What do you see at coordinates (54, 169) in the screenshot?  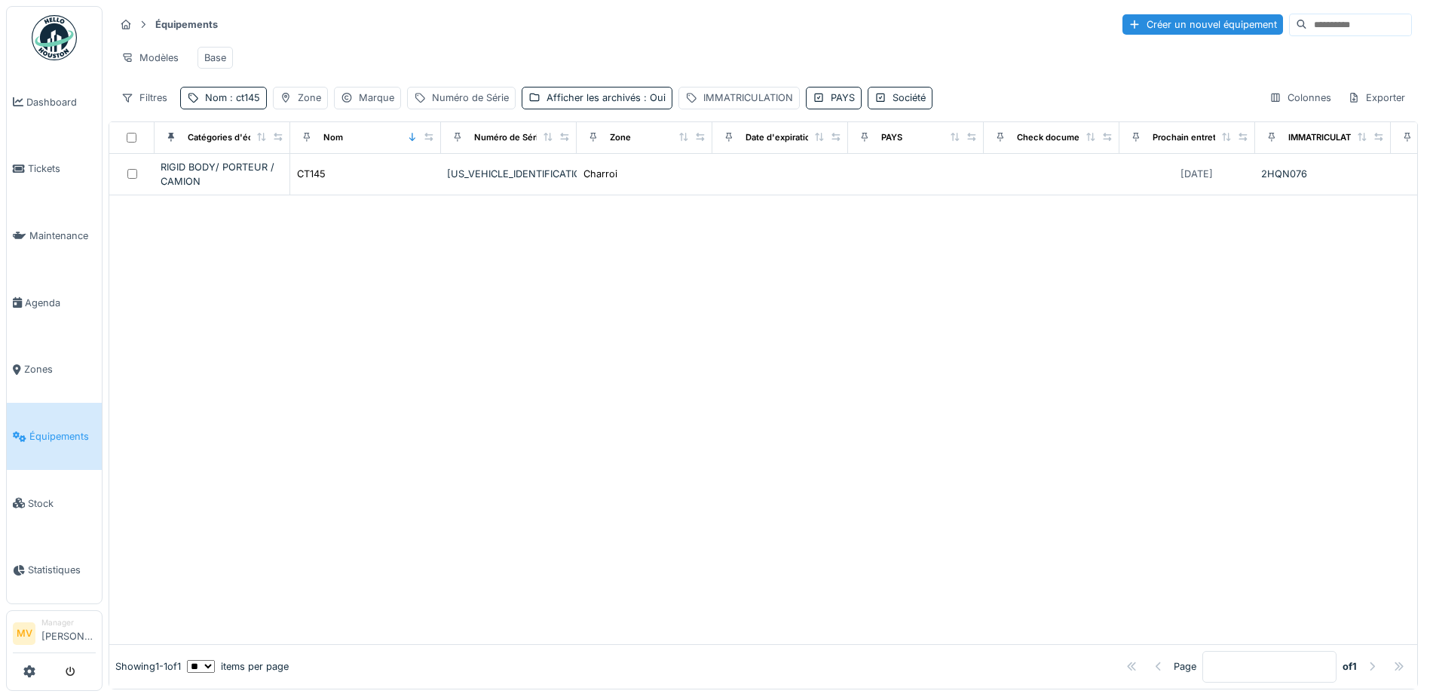 I see `a: Tickets` at bounding box center [54, 169].